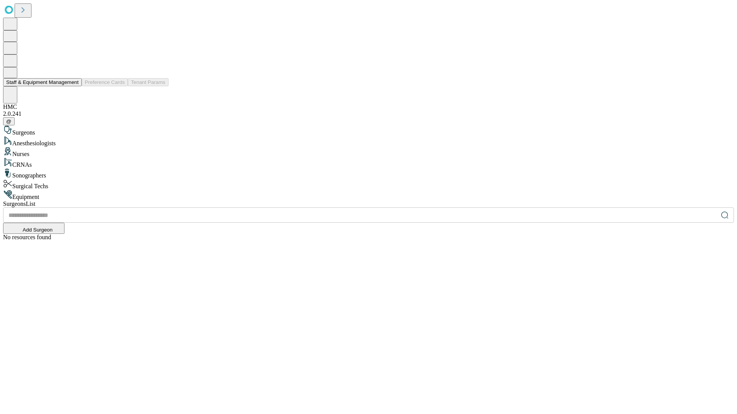 The width and height of the screenshot is (737, 414). I want to click on button: Staff & Equipment Management, so click(42, 82).